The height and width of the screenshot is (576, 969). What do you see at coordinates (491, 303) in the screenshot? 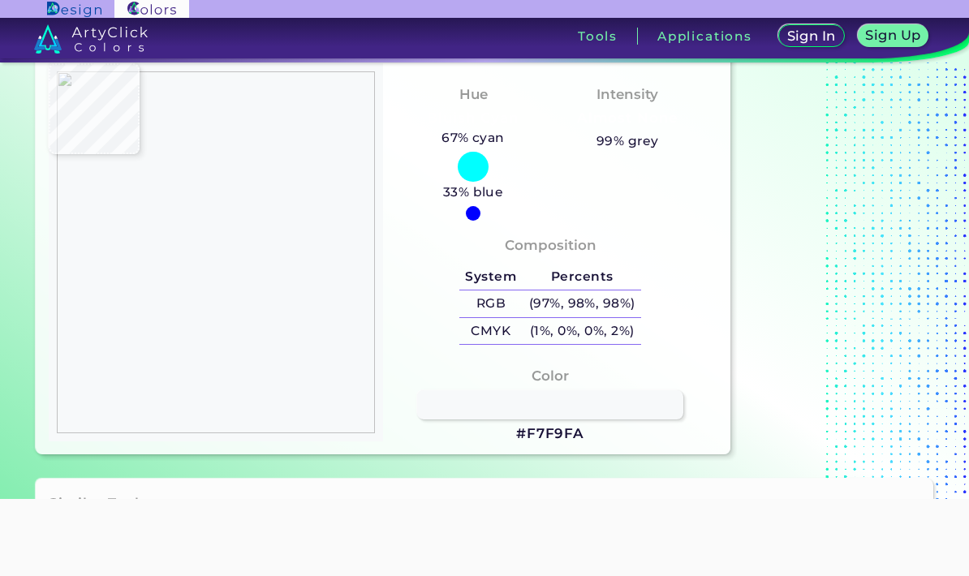
I see `h5: RGB` at bounding box center [491, 303].